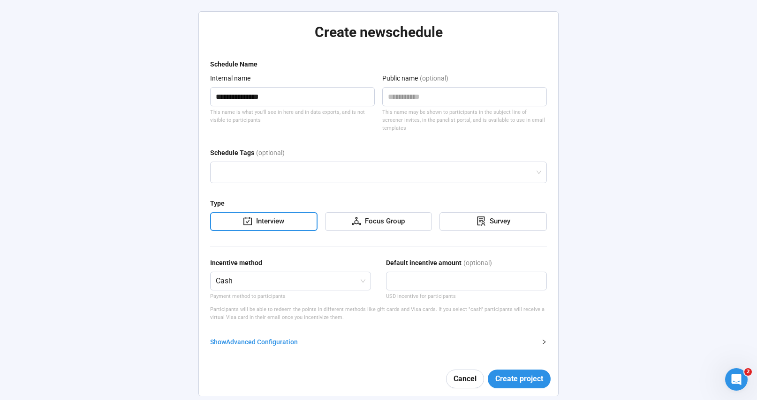 The height and width of the screenshot is (400, 757). What do you see at coordinates (236, 263) in the screenshot?
I see `div: Incentive method` at bounding box center [236, 263].